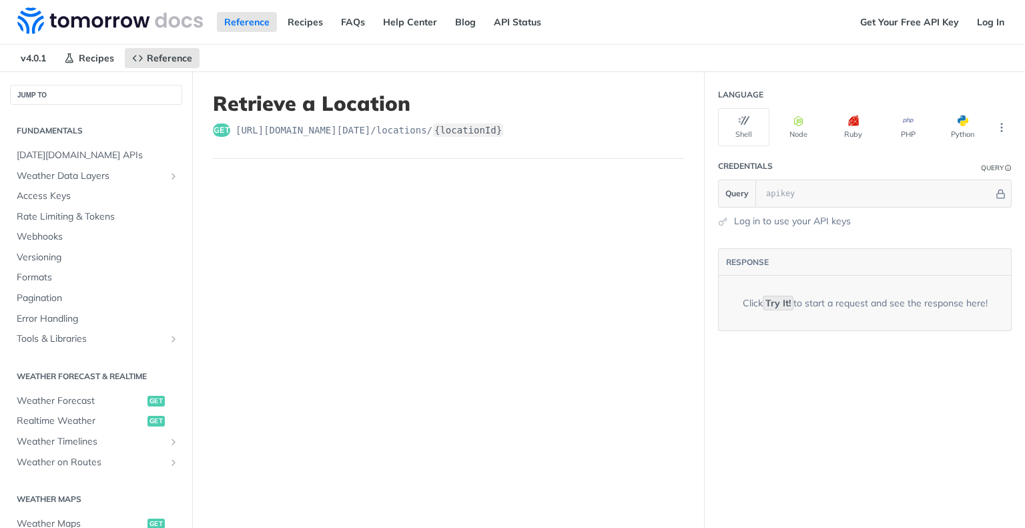 The width and height of the screenshot is (1025, 528). I want to click on a: Webhooks, so click(96, 237).